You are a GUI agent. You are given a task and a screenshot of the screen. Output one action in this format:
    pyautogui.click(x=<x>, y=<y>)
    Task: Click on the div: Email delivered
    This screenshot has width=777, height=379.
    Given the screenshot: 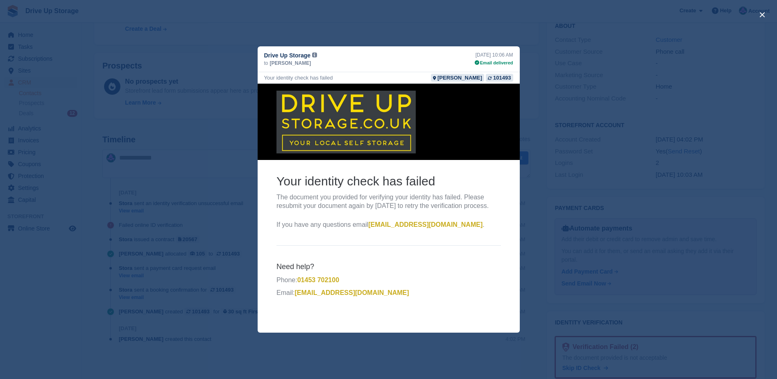 What is the action you would take?
    pyautogui.click(x=494, y=63)
    